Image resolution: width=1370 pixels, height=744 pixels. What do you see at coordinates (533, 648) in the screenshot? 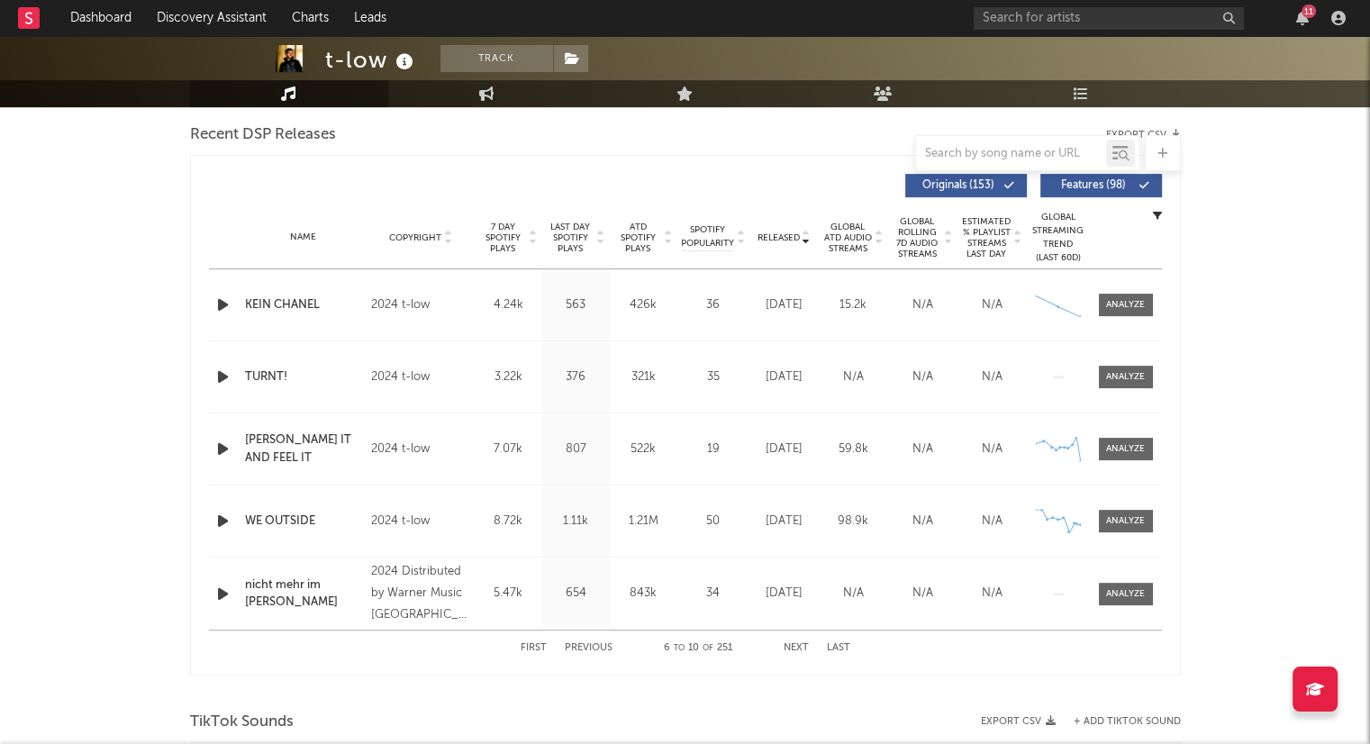
I see `button: First` at bounding box center [533, 648].